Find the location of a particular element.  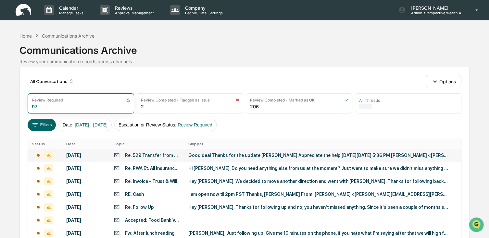

button: Filters is located at coordinates (42, 125).